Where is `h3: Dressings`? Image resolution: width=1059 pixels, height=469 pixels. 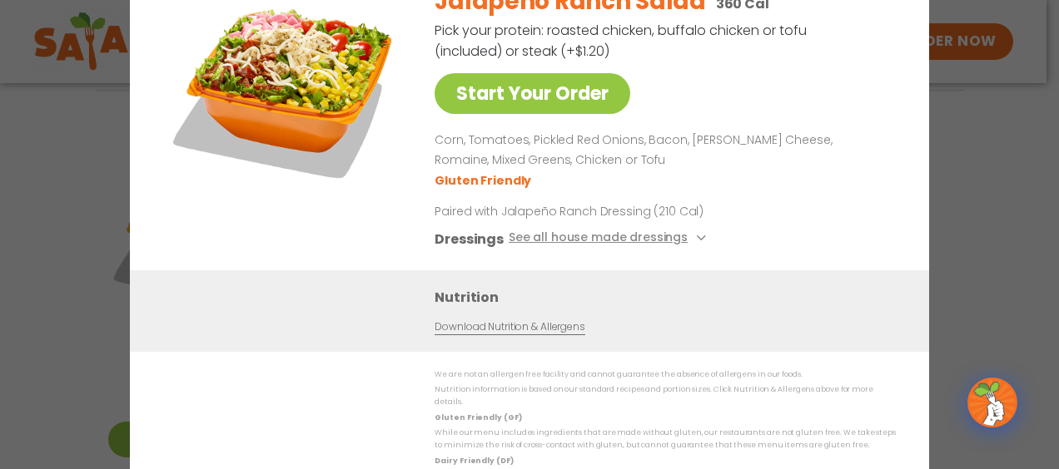 h3: Dressings is located at coordinates (469, 238).